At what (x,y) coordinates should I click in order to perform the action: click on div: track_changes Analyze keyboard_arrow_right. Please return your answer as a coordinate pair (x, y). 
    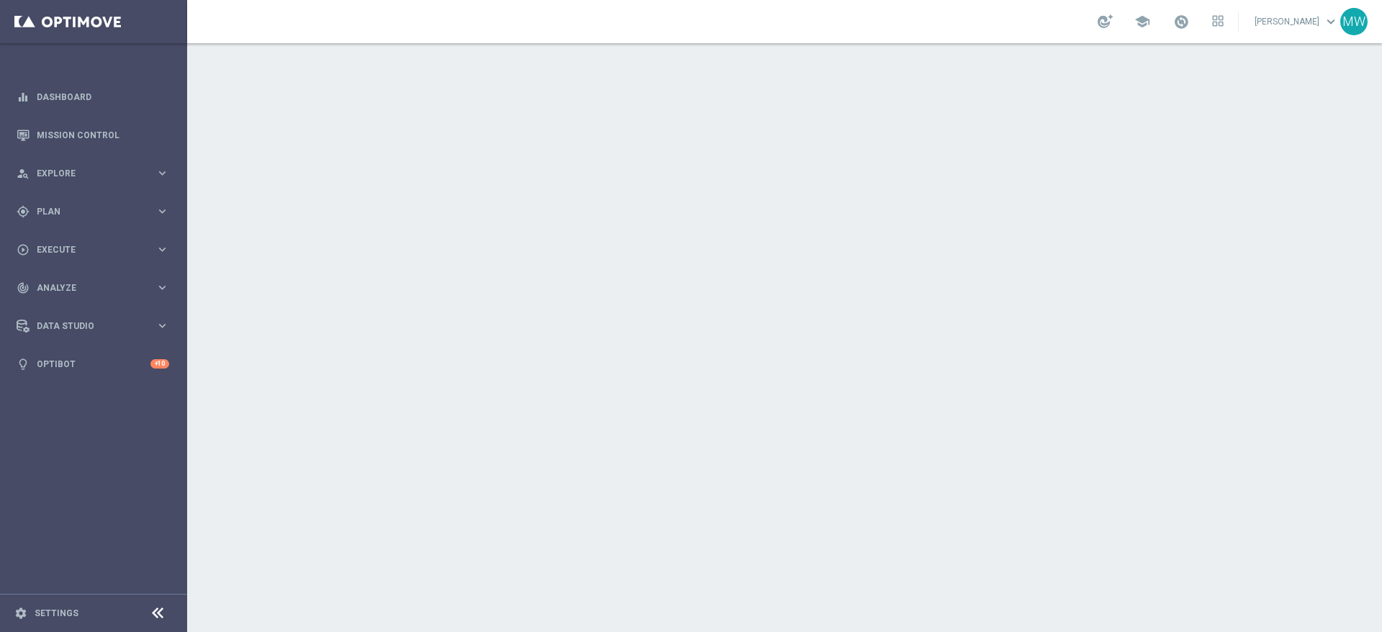
    Looking at the image, I should click on (93, 288).